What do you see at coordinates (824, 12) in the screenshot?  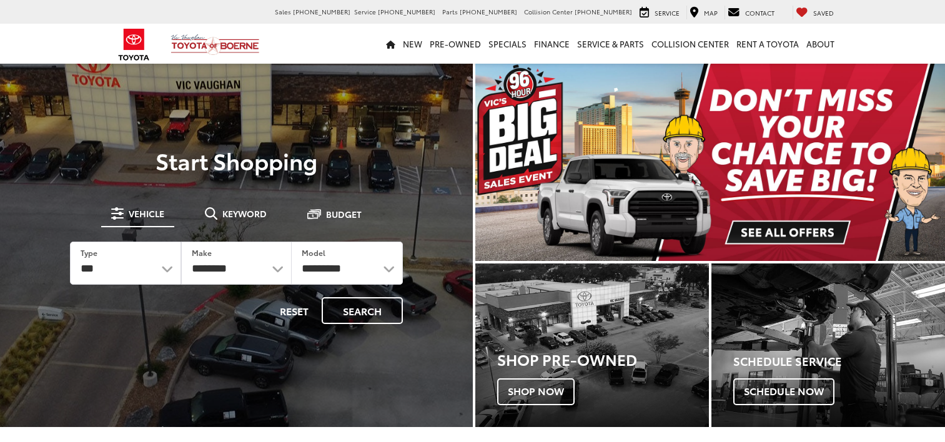 I see `span: Saved` at bounding box center [824, 12].